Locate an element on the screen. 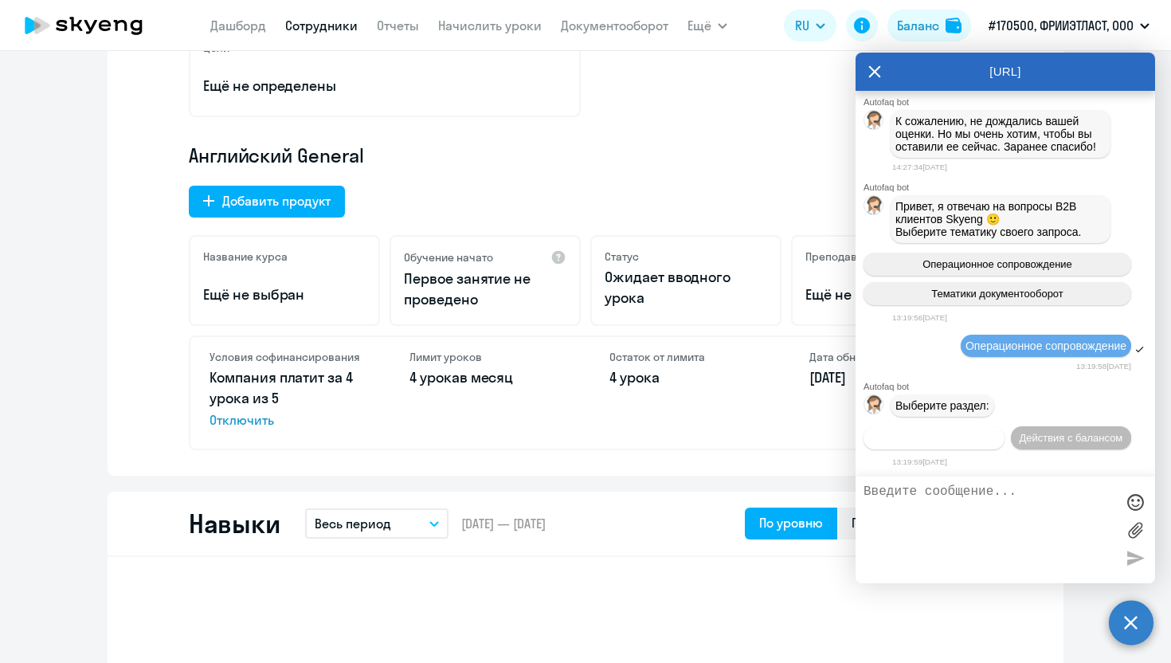  span: RU is located at coordinates (803, 26).